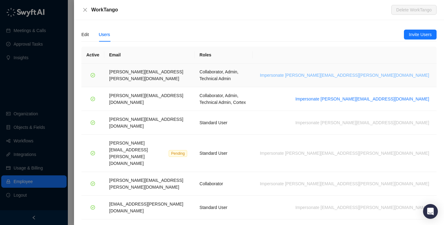 The image size is (444, 225). I want to click on div: Users, so click(104, 35).